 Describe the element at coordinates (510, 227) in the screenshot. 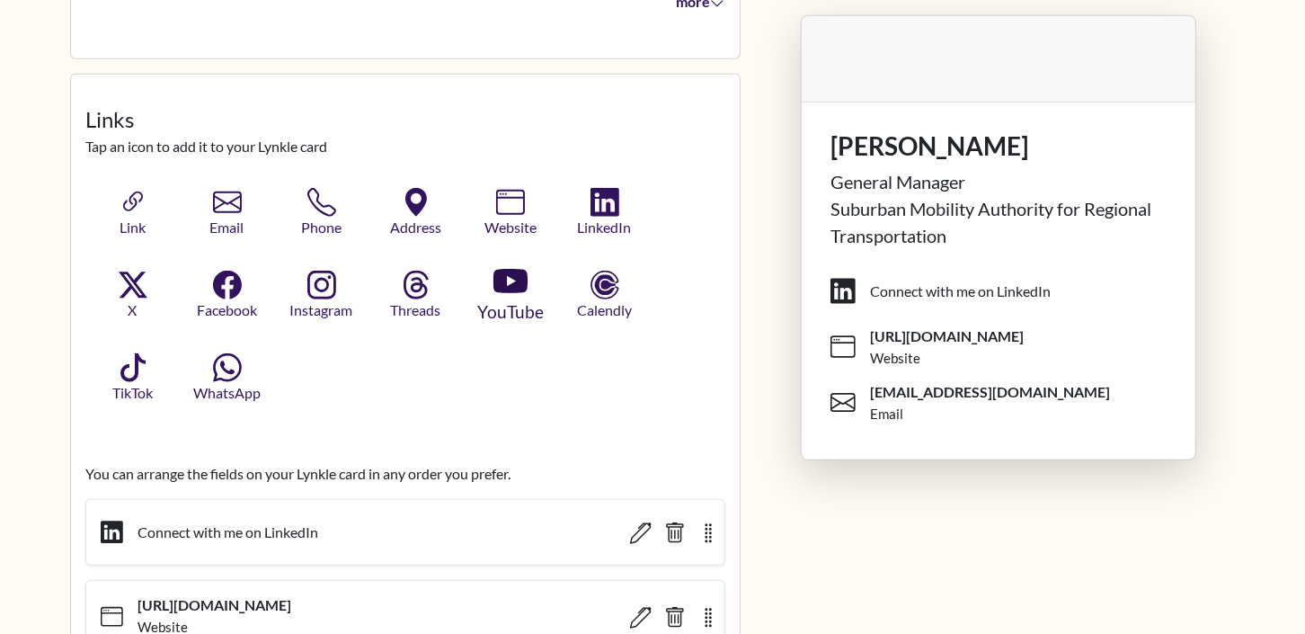

I see `span: Website` at that location.